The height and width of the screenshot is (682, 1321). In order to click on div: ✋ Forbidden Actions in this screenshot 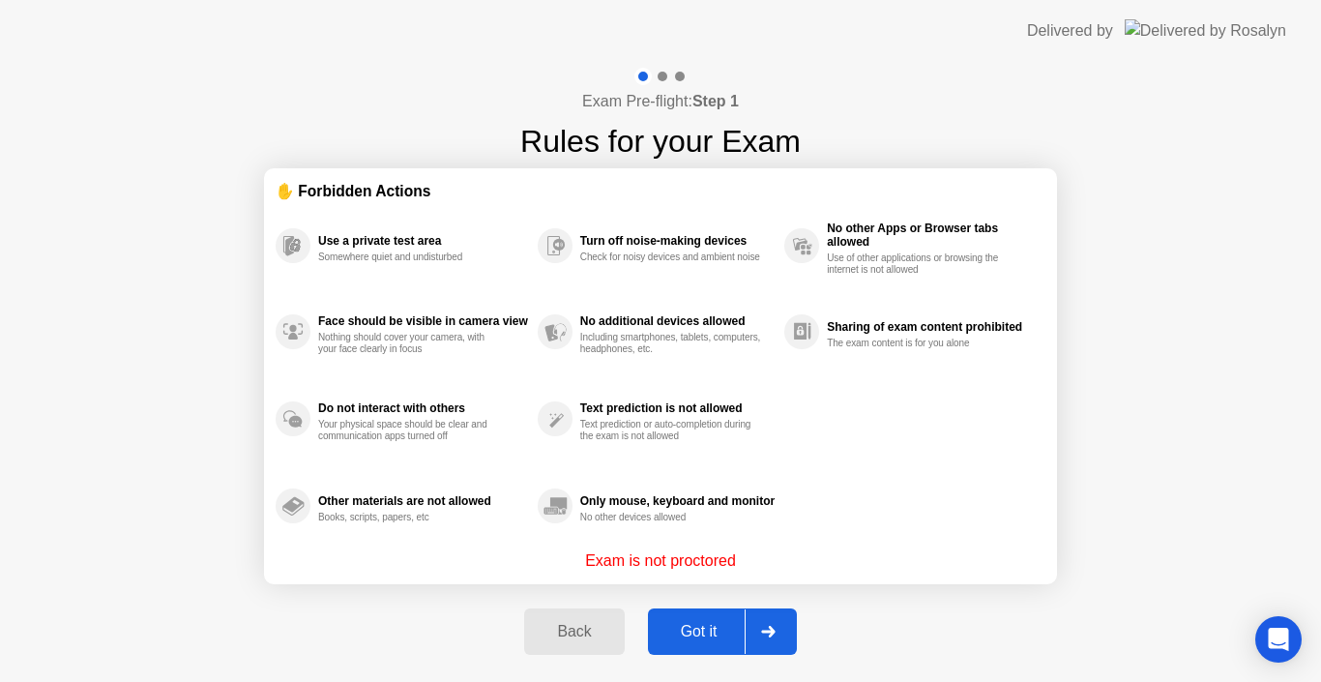, I will do `click(660, 190)`.